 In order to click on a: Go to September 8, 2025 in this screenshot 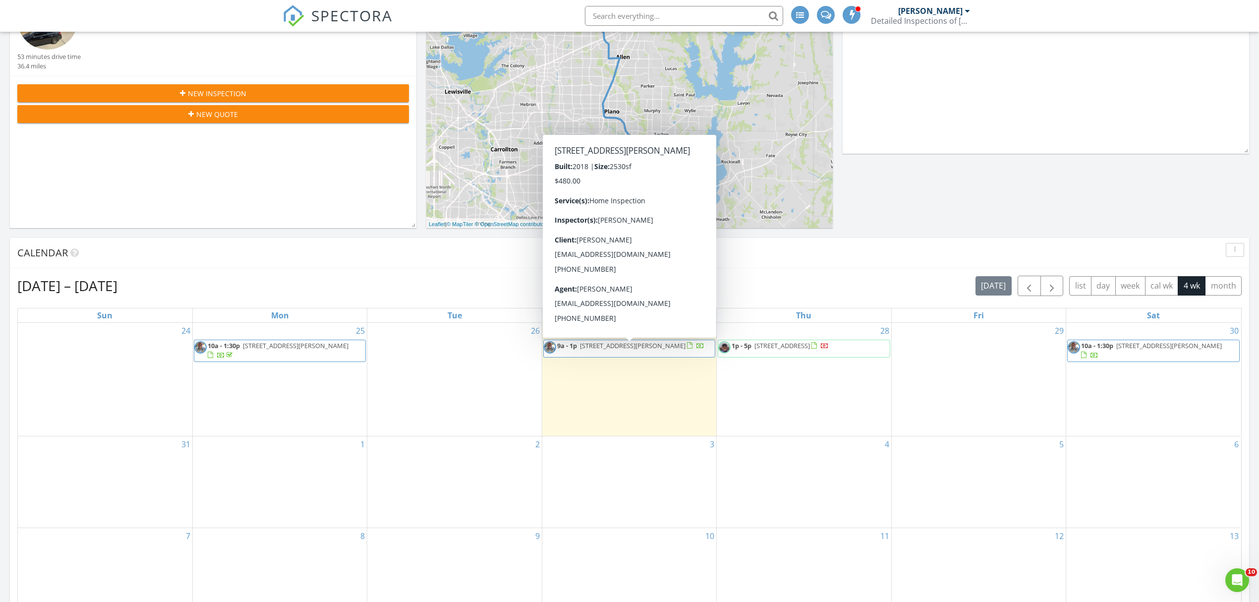, I will do `click(362, 536)`.